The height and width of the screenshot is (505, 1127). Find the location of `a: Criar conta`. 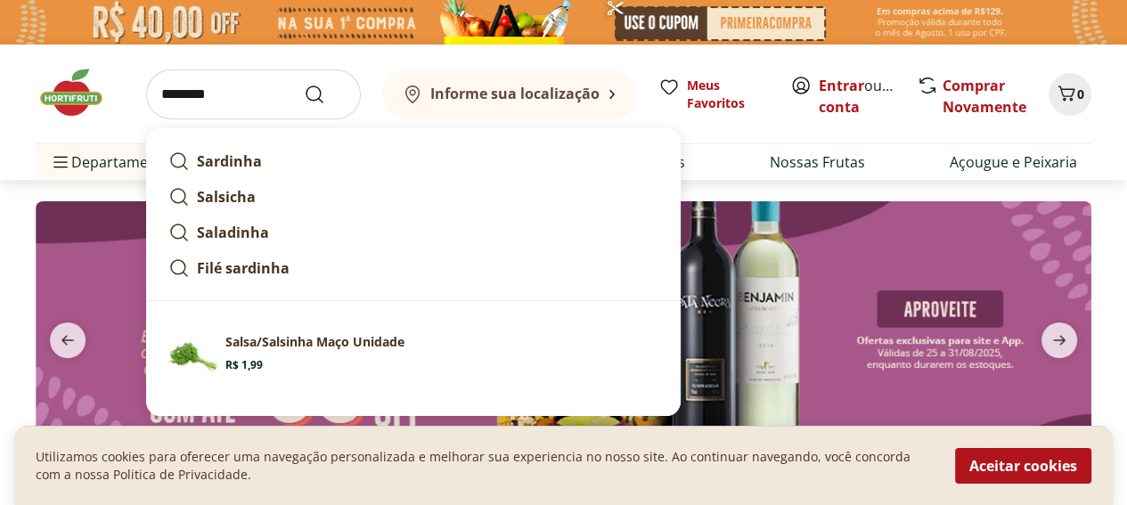

a: Criar conta is located at coordinates (868, 96).